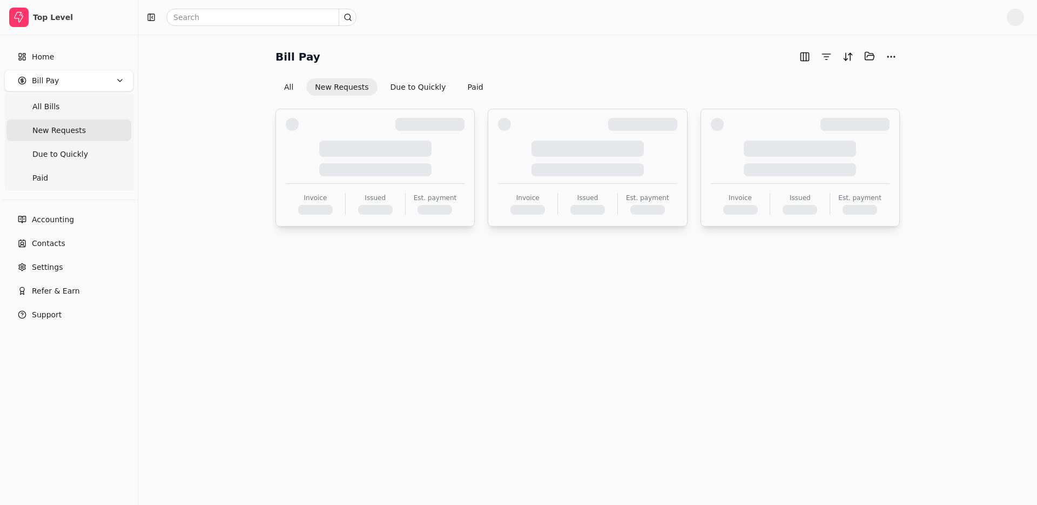  I want to click on h2: Bill Pay, so click(298, 57).